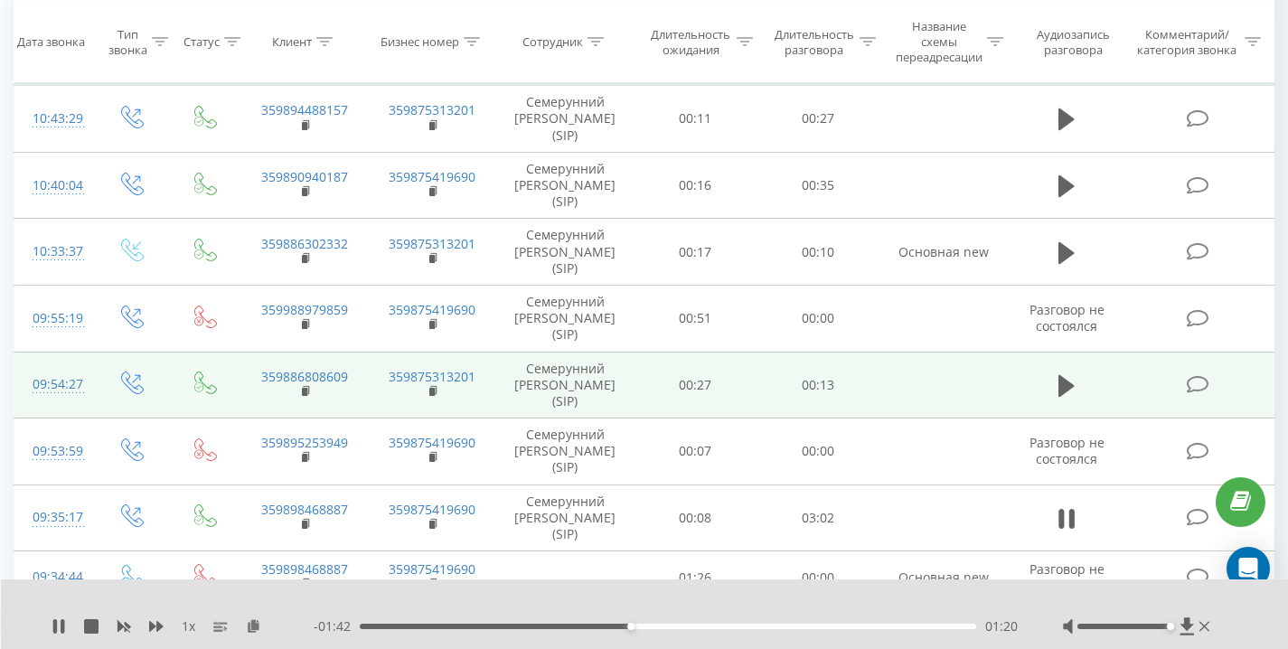 Image resolution: width=1288 pixels, height=649 pixels. What do you see at coordinates (305, 309) in the screenshot?
I see `a: 359988979859` at bounding box center [305, 309].